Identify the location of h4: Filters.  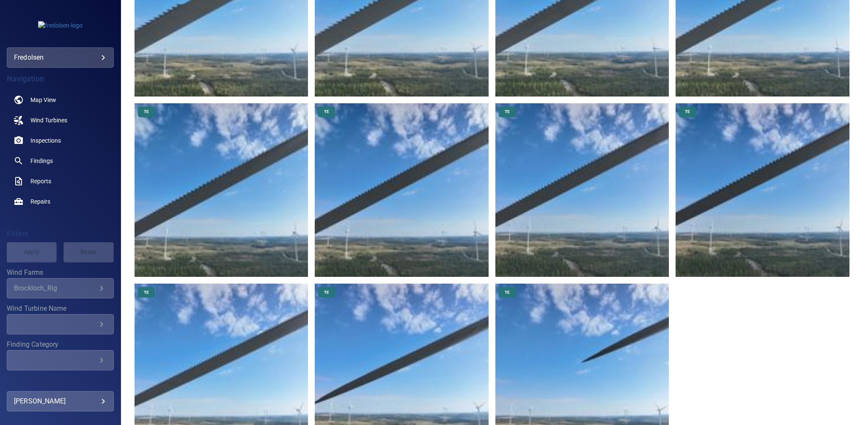
(60, 233).